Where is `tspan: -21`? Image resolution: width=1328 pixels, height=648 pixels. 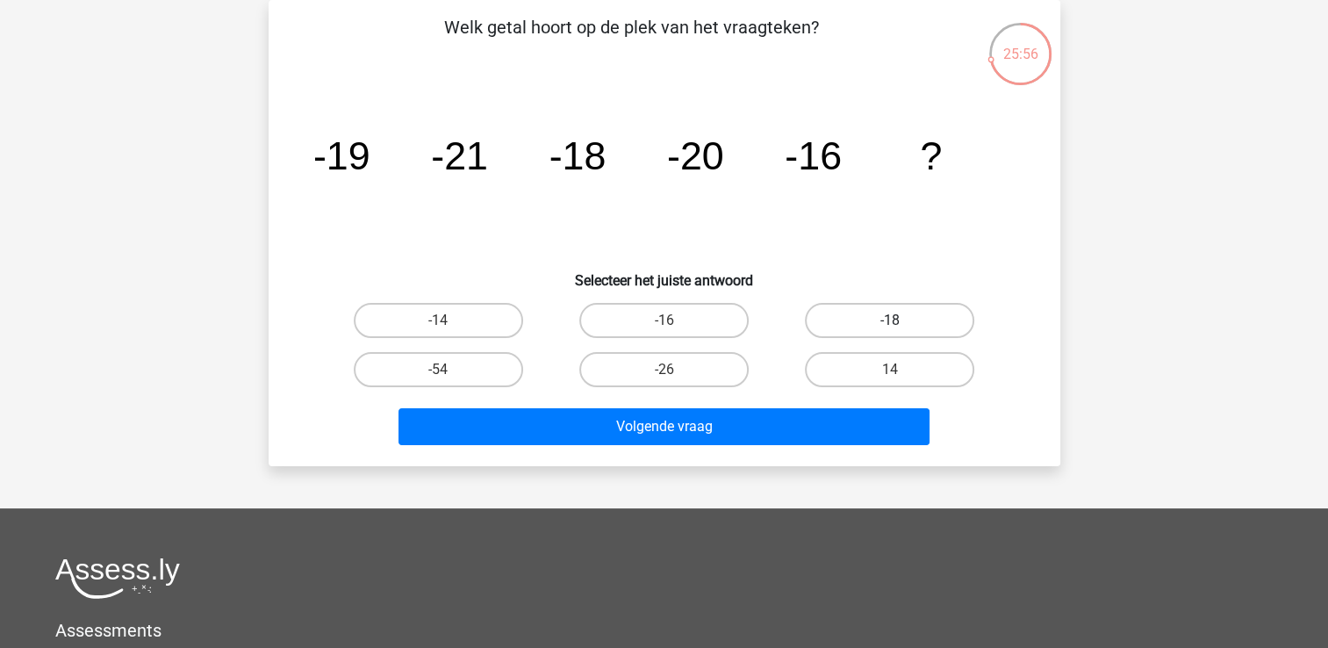
tspan: -21 is located at coordinates (459, 155).